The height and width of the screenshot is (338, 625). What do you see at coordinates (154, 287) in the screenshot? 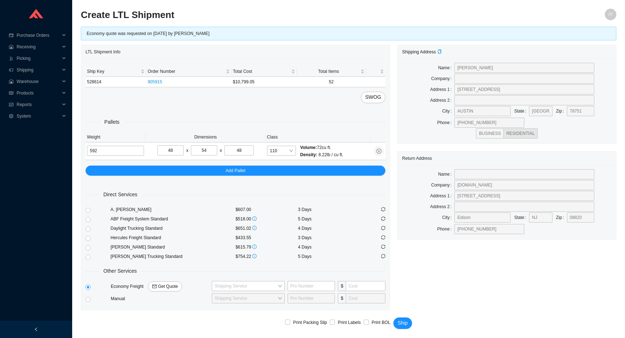
I see `span: mail` at bounding box center [154, 287].